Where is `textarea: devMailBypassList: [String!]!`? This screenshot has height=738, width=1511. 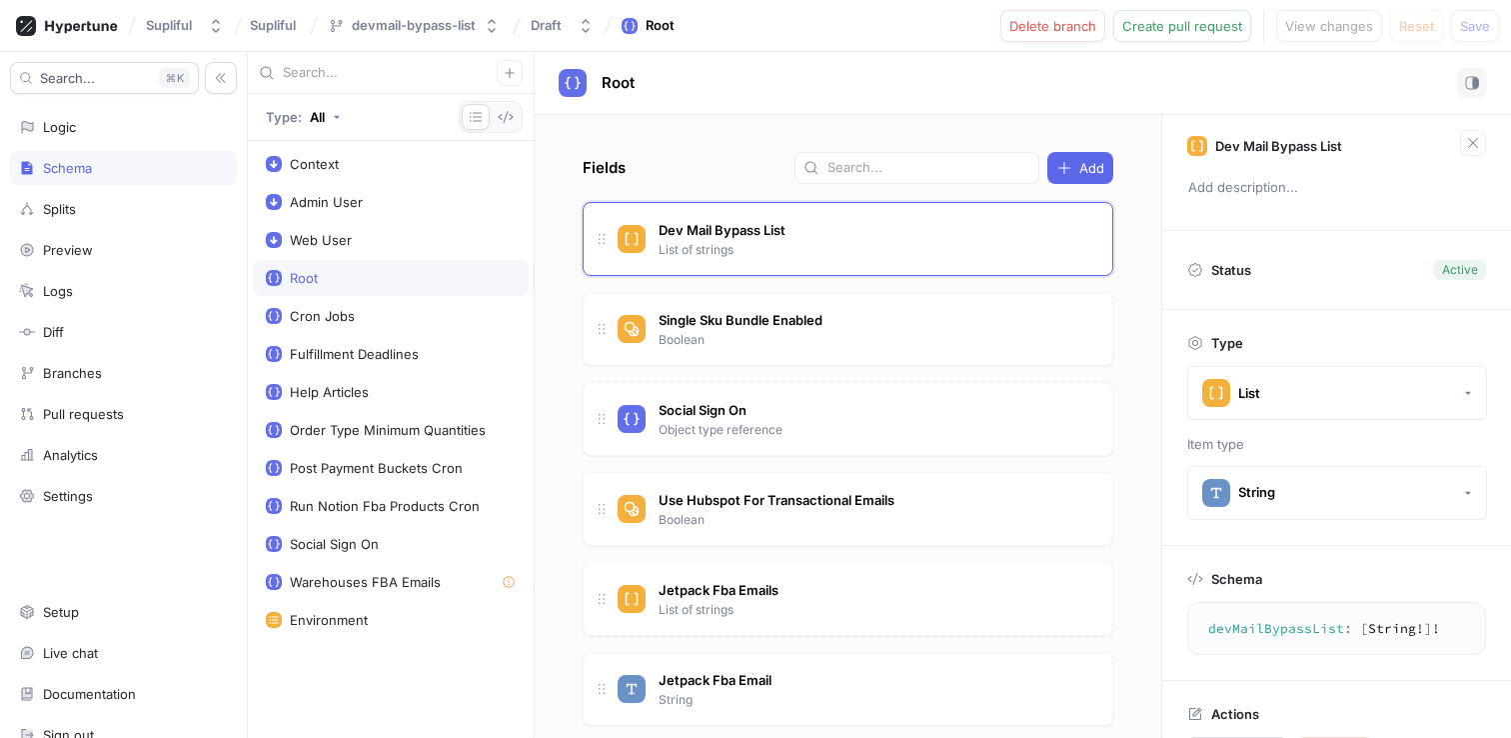
textarea: devMailBypassList: [String!]! is located at coordinates (1336, 629).